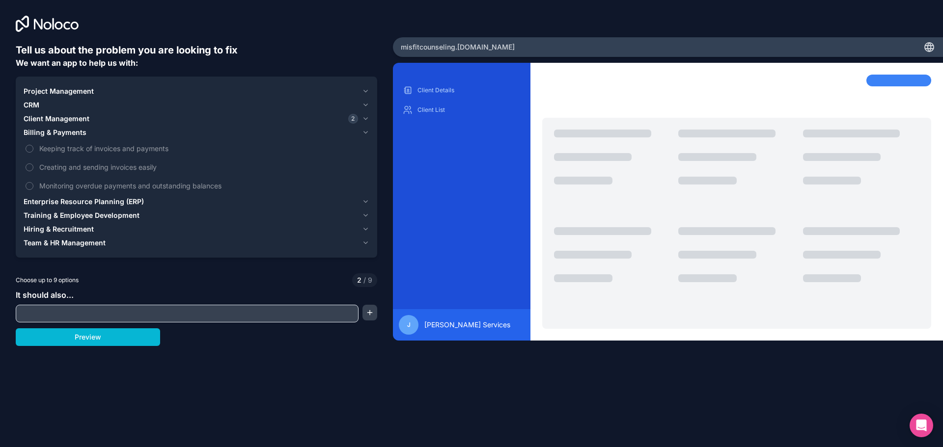 The image size is (943, 447). I want to click on button: Monitoring overdue payments and outstanding balances, so click(29, 186).